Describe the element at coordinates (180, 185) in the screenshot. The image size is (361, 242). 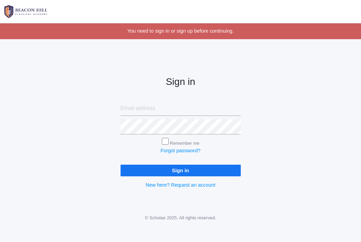
I see `a: New here? Request an account` at that location.